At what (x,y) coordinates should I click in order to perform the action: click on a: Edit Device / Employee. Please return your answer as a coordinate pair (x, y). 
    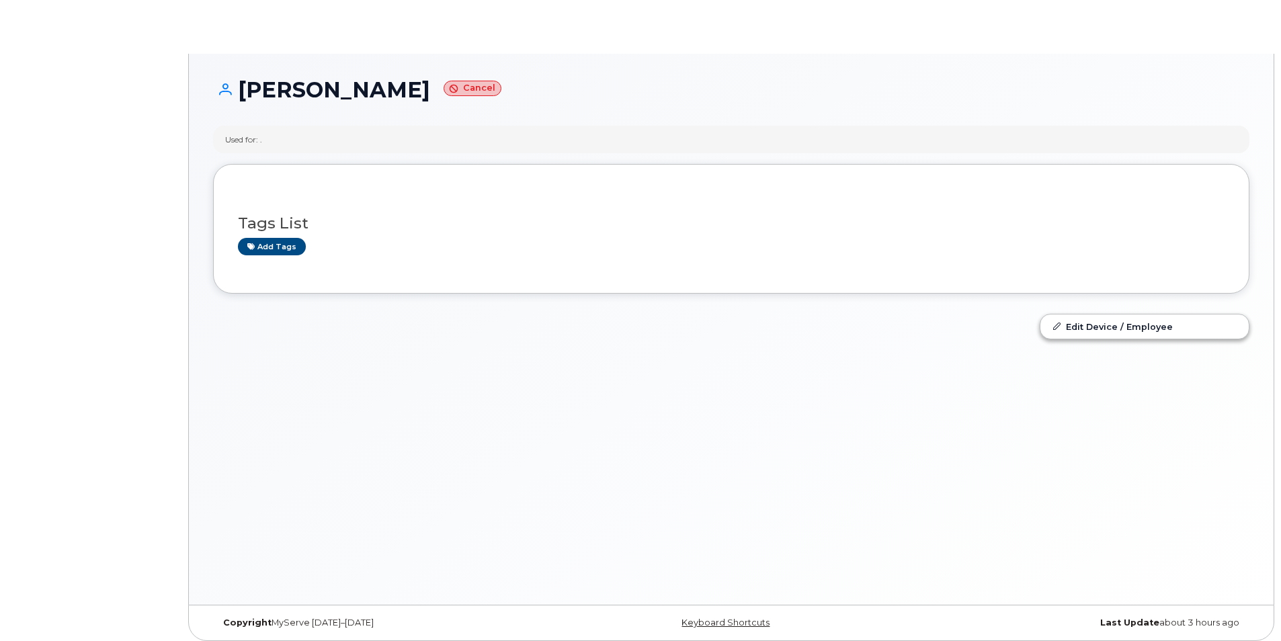
    Looking at the image, I should click on (1145, 327).